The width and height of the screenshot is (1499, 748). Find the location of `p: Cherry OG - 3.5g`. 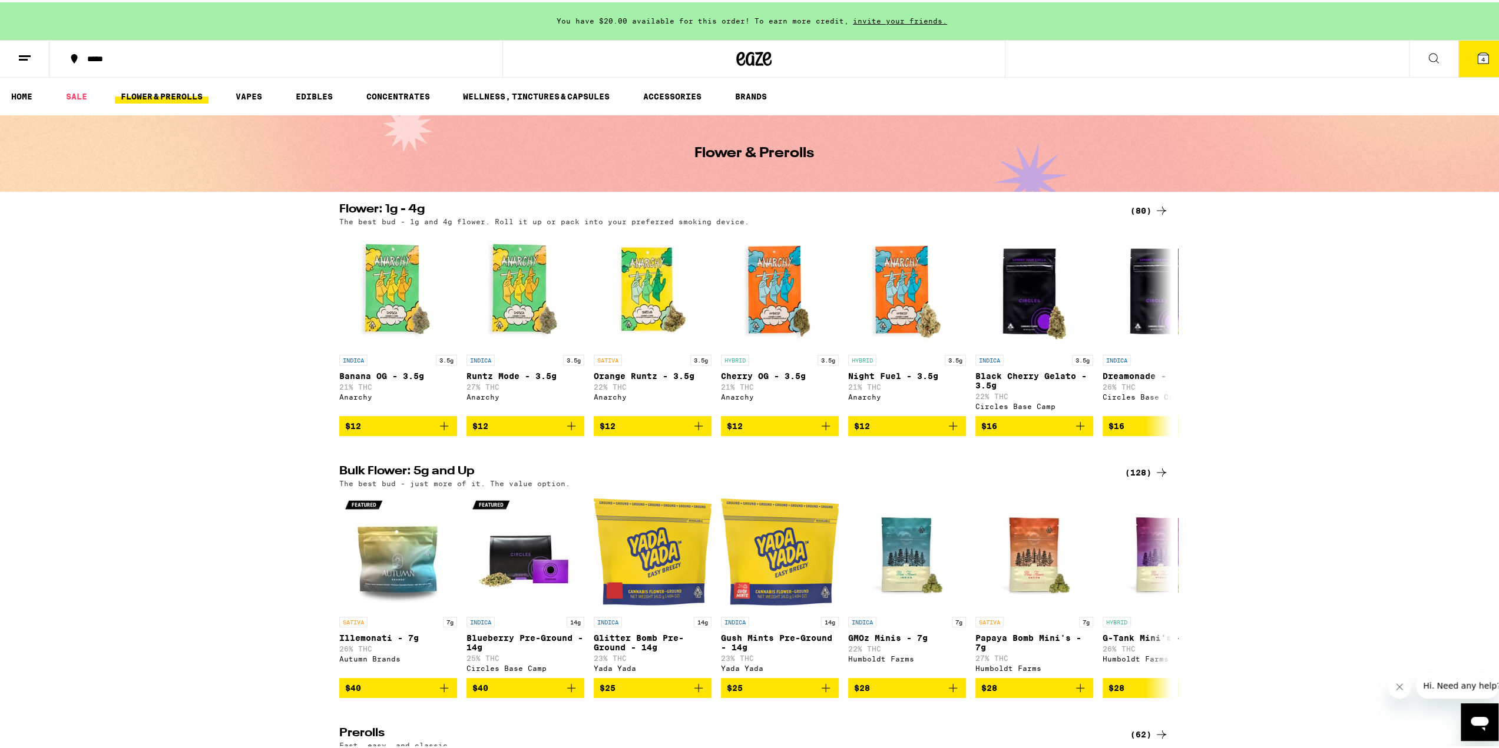

p: Cherry OG - 3.5g is located at coordinates (780, 374).